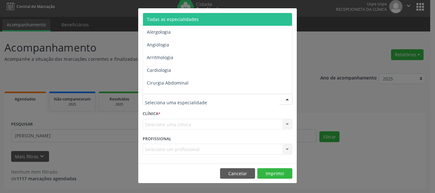 Image resolution: width=435 pixels, height=193 pixels. What do you see at coordinates (159, 32) in the screenshot?
I see `span: Alergologia` at bounding box center [159, 32].